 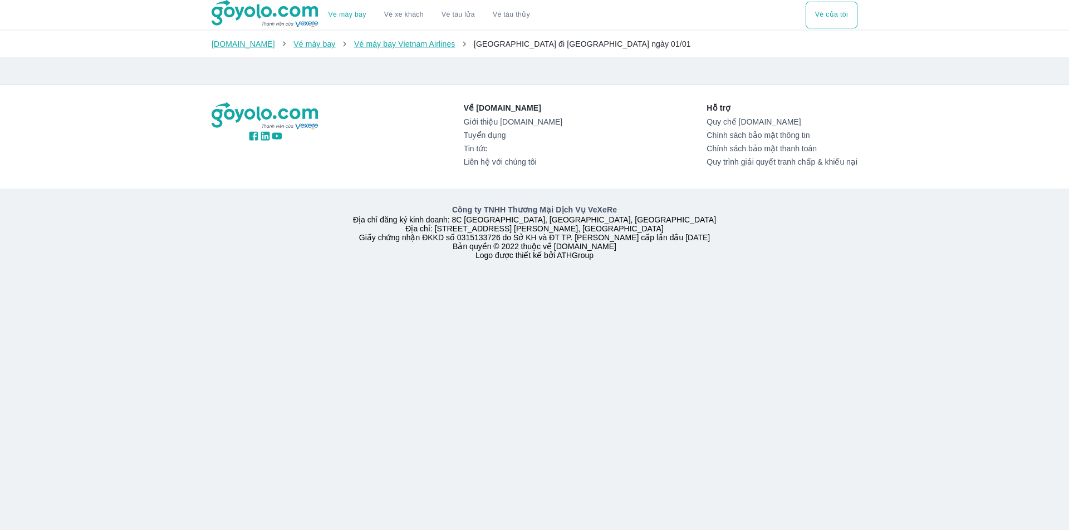 What do you see at coordinates (782, 149) in the screenshot?
I see `a: Chính sách bảo mật thanh toán` at bounding box center [782, 149].